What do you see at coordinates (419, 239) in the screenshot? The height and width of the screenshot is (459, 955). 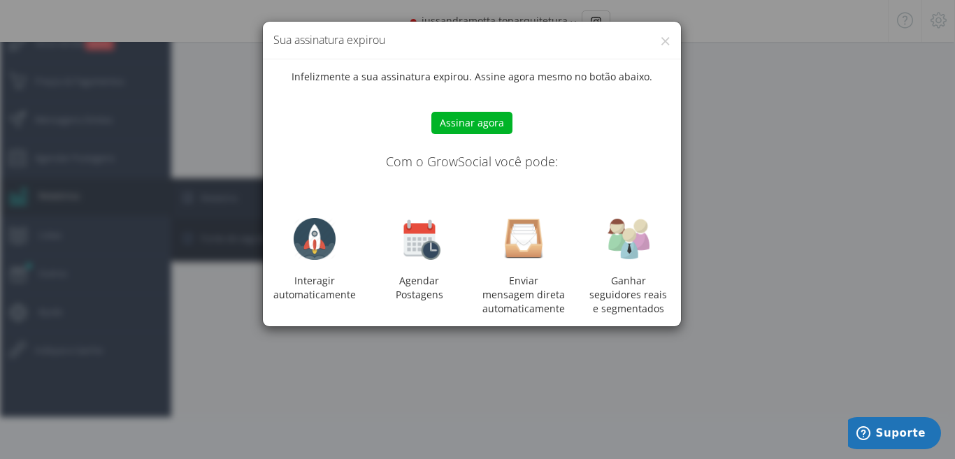 I see `img: calendar-clock-128.png` at bounding box center [419, 239].